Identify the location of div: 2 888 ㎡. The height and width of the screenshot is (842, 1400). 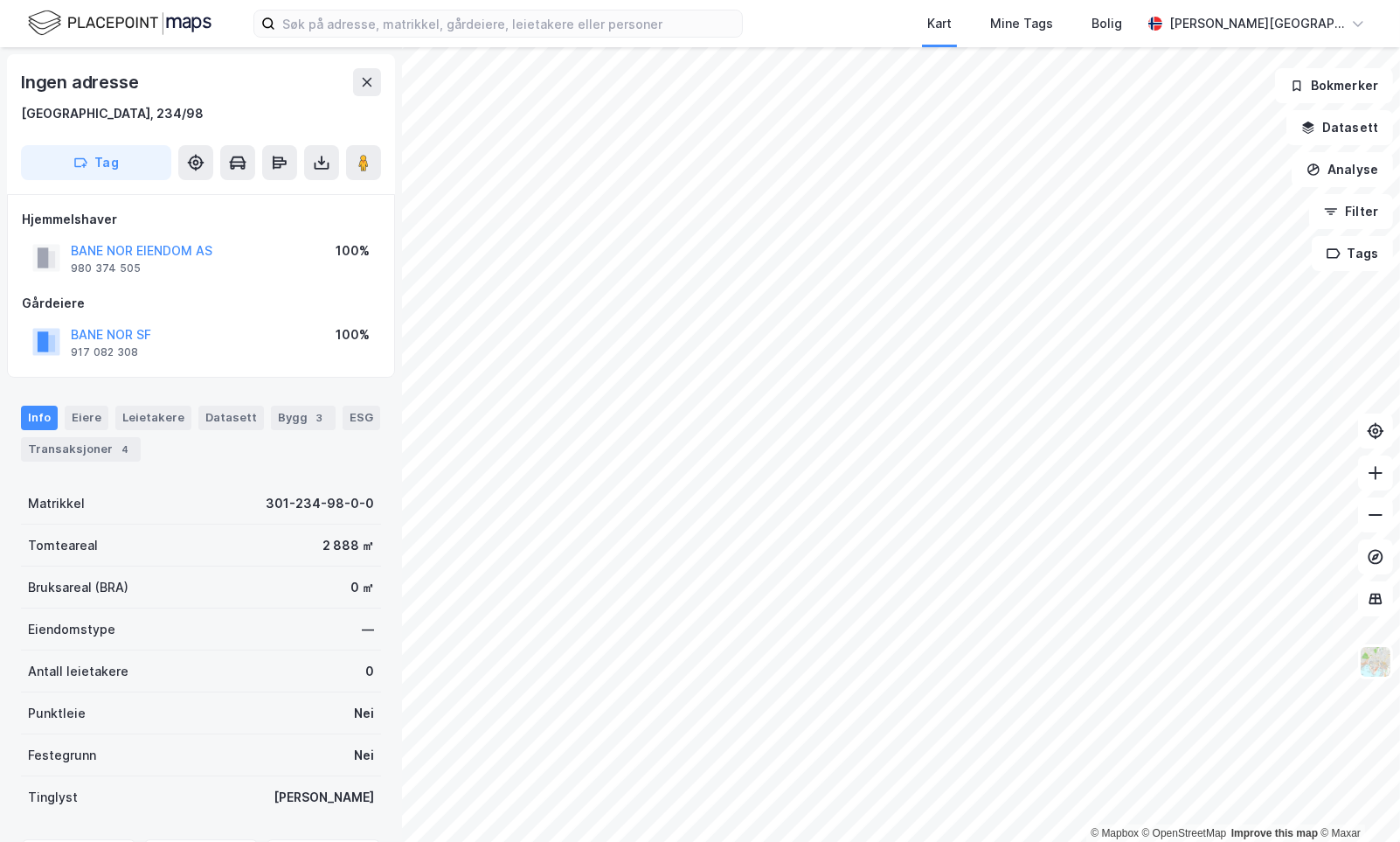
(348, 546).